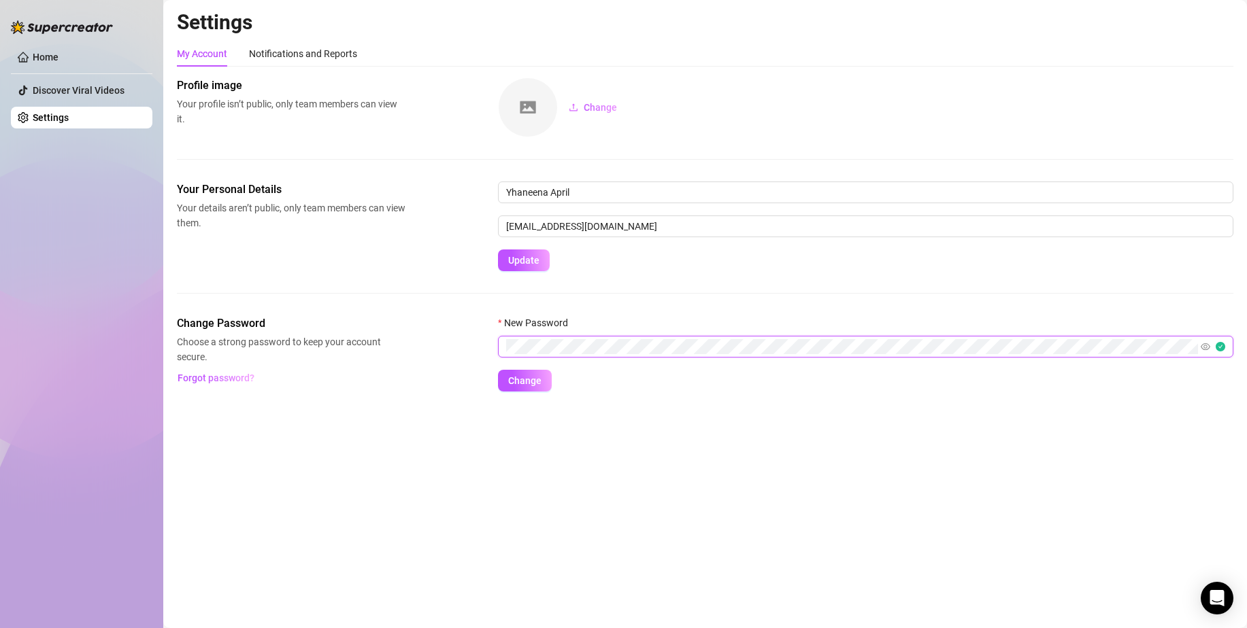 This screenshot has height=628, width=1247. I want to click on span: Profile image, so click(291, 86).